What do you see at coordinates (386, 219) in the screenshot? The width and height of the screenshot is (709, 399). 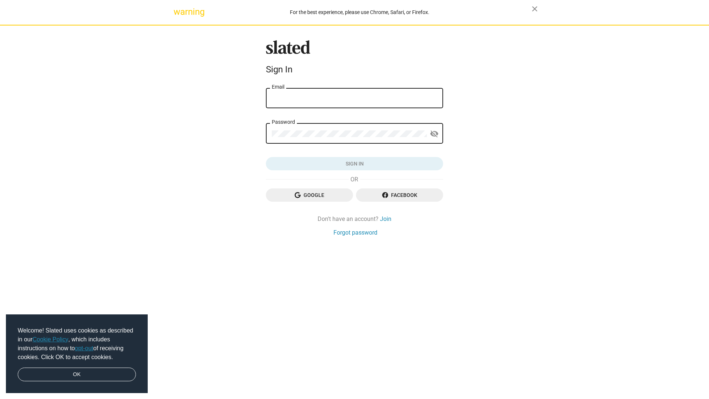 I see `a: Join` at bounding box center [386, 219].